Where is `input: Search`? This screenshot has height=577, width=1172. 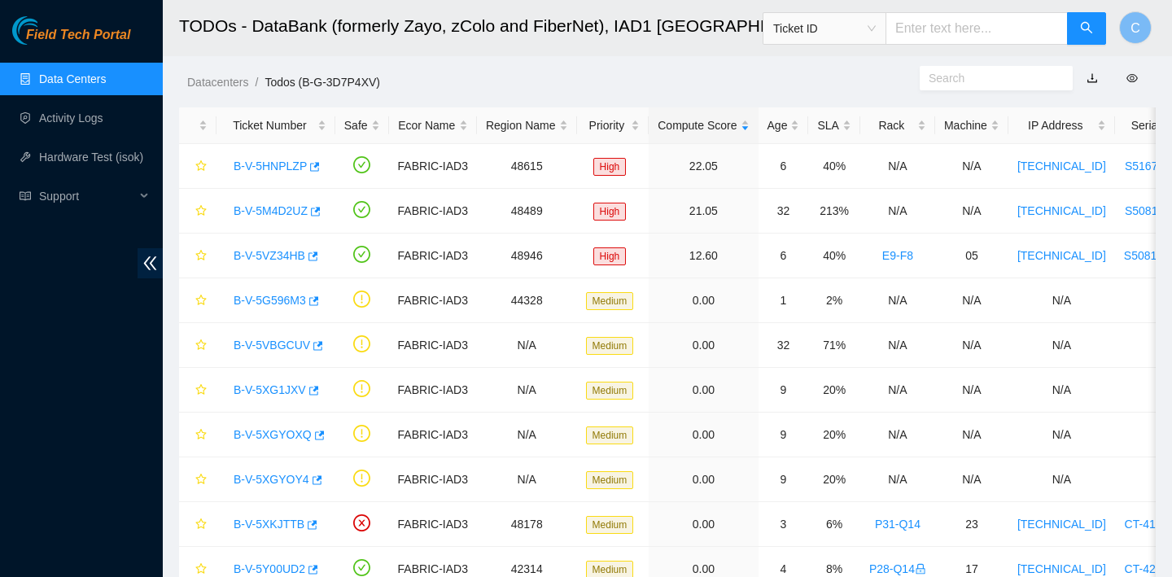
input: Search is located at coordinates (989, 78).